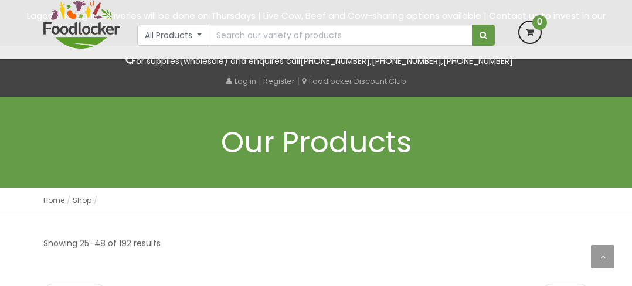  Describe the element at coordinates (539, 22) in the screenshot. I see `span: 0` at that location.